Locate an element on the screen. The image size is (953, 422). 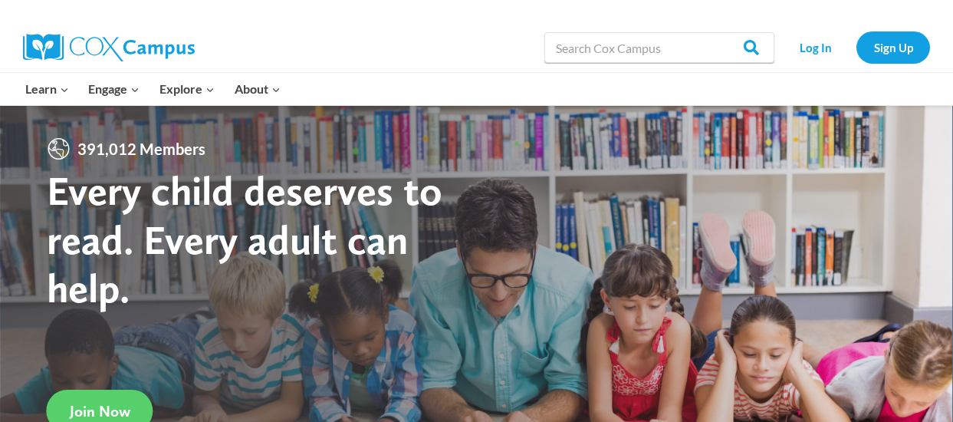
span: Explore is located at coordinates (187, 89).